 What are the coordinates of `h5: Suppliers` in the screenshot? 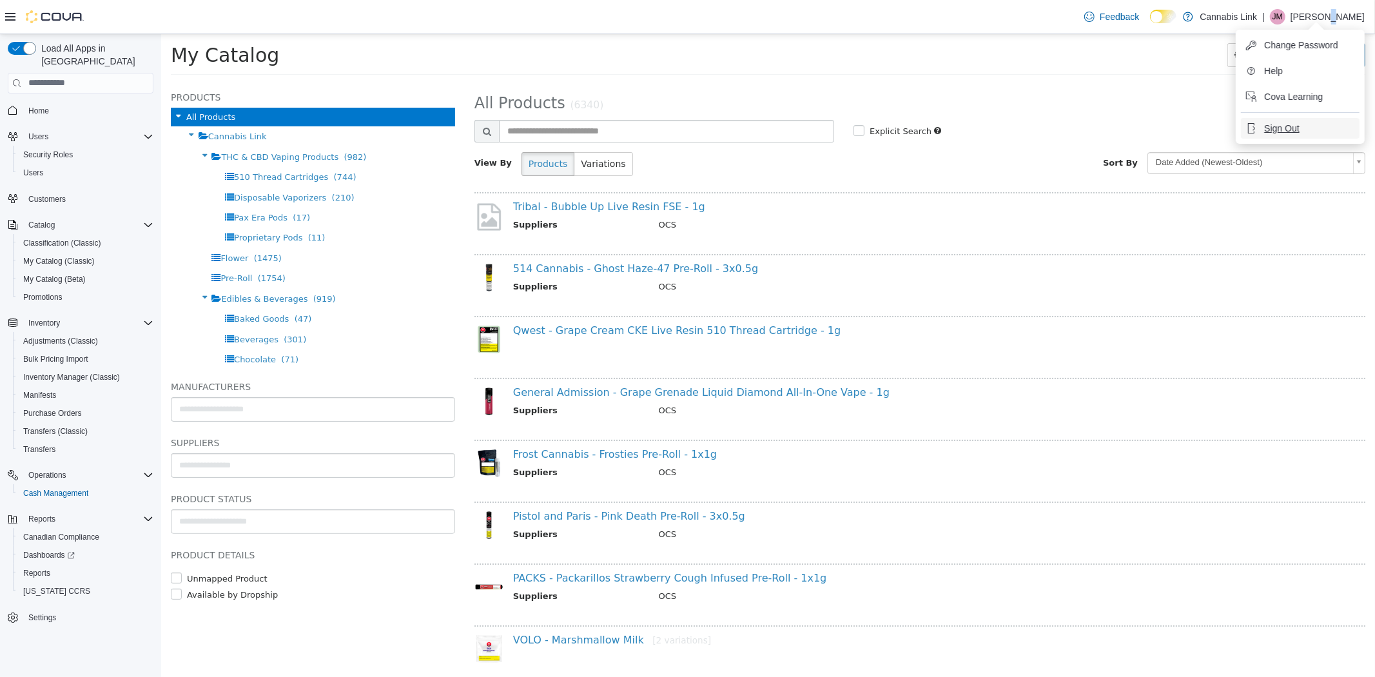 It's located at (151, 409).